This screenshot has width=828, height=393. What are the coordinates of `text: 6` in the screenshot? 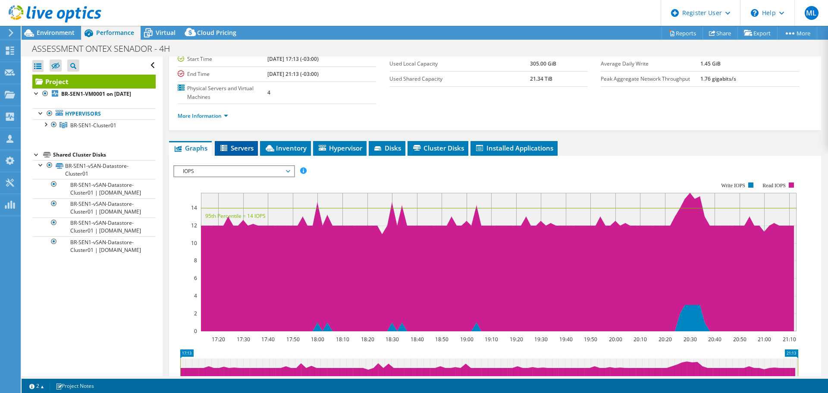 It's located at (195, 278).